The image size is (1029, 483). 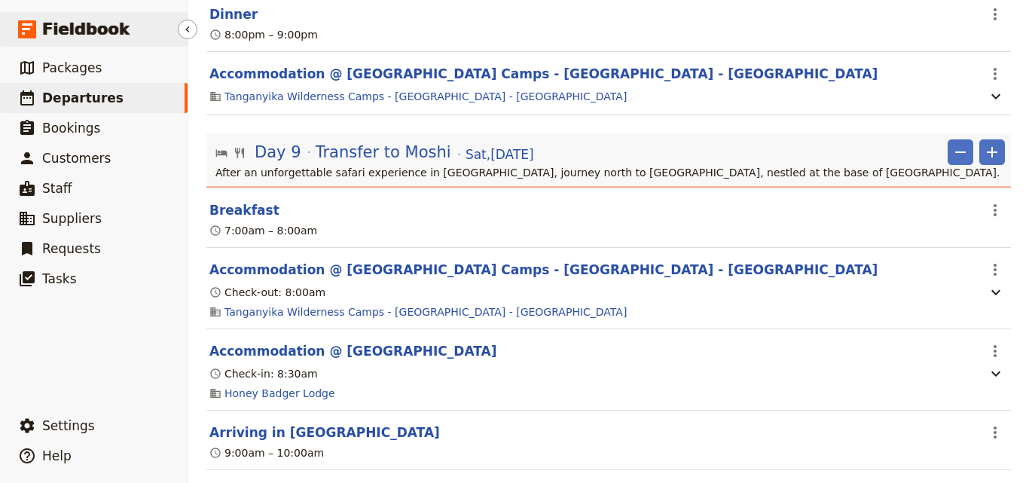 I want to click on span: Fieldbook, so click(x=86, y=29).